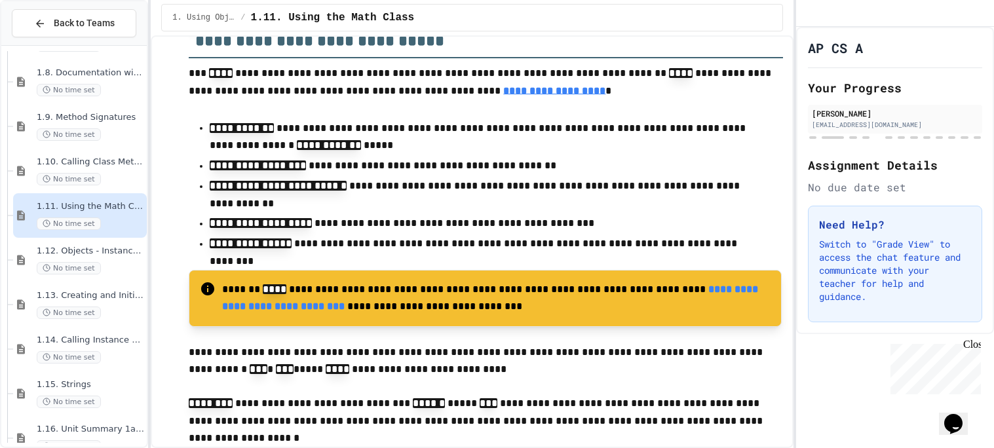 This screenshot has height=448, width=994. What do you see at coordinates (895, 271) in the screenshot?
I see `p: Switch to "Grade View" to access the chat feature and communicate with your teacher for help and ...` at bounding box center [895, 271].